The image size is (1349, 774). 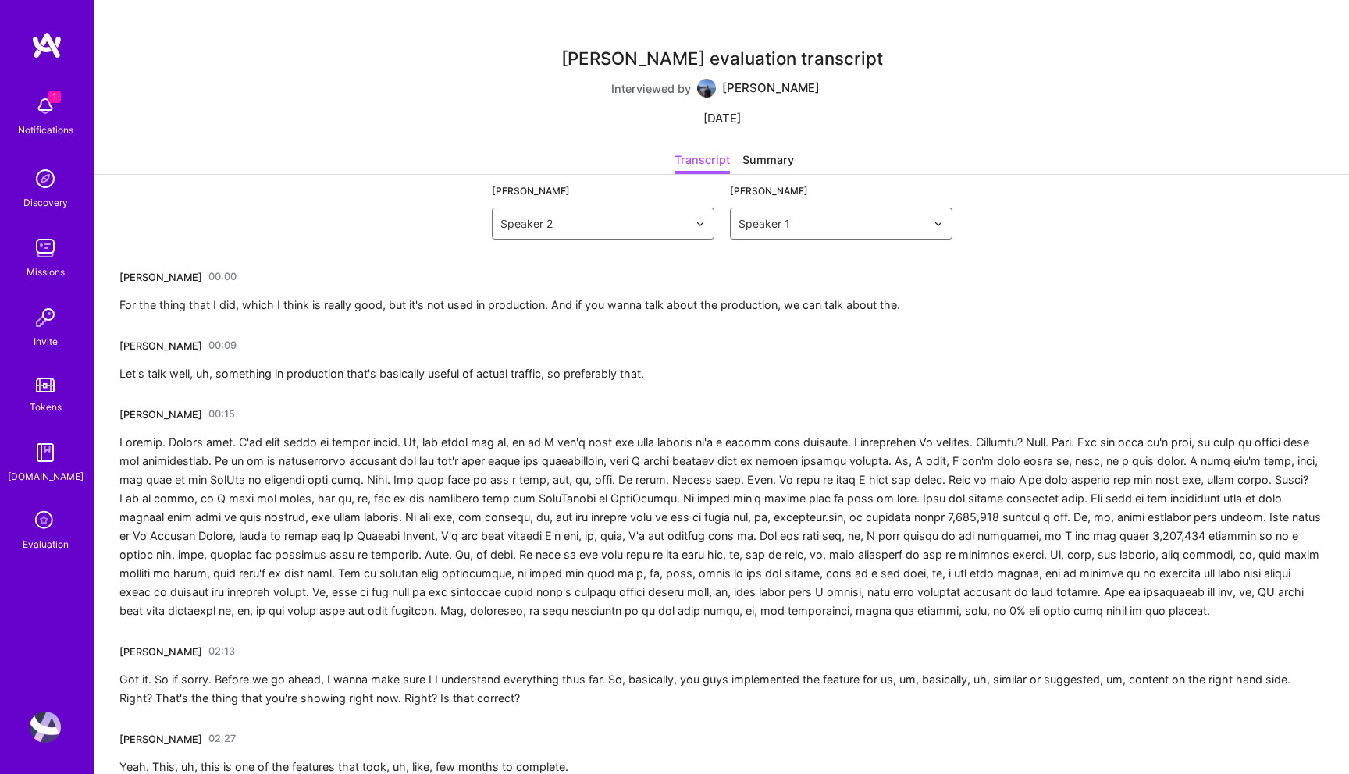 What do you see at coordinates (45, 544) in the screenshot?
I see `div: Evaluation` at bounding box center [45, 544].